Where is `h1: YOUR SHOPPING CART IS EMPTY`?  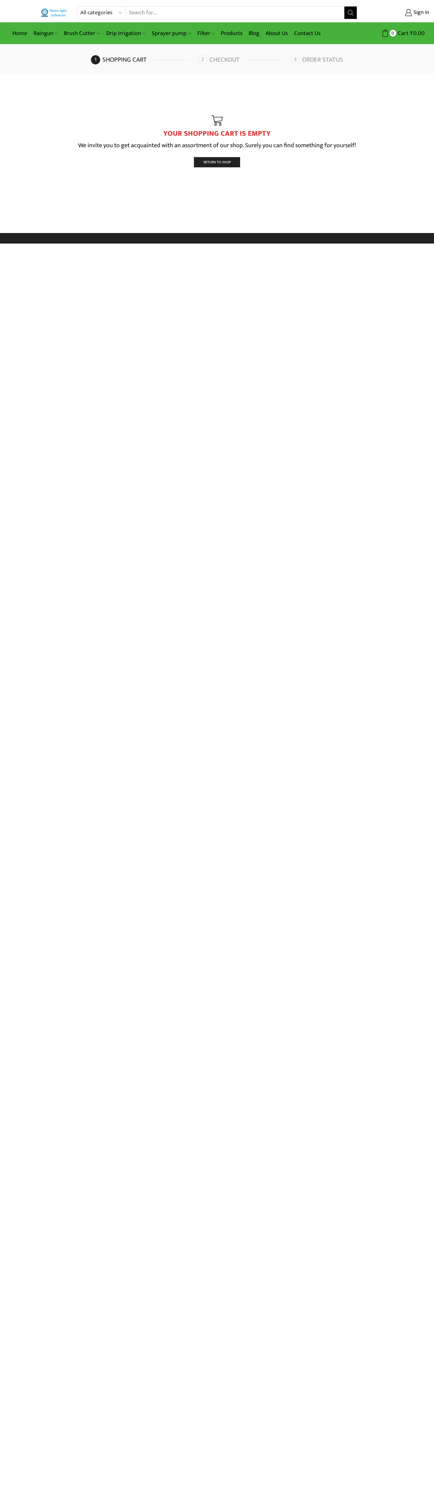
h1: YOUR SHOPPING CART IS EMPTY is located at coordinates (217, 134).